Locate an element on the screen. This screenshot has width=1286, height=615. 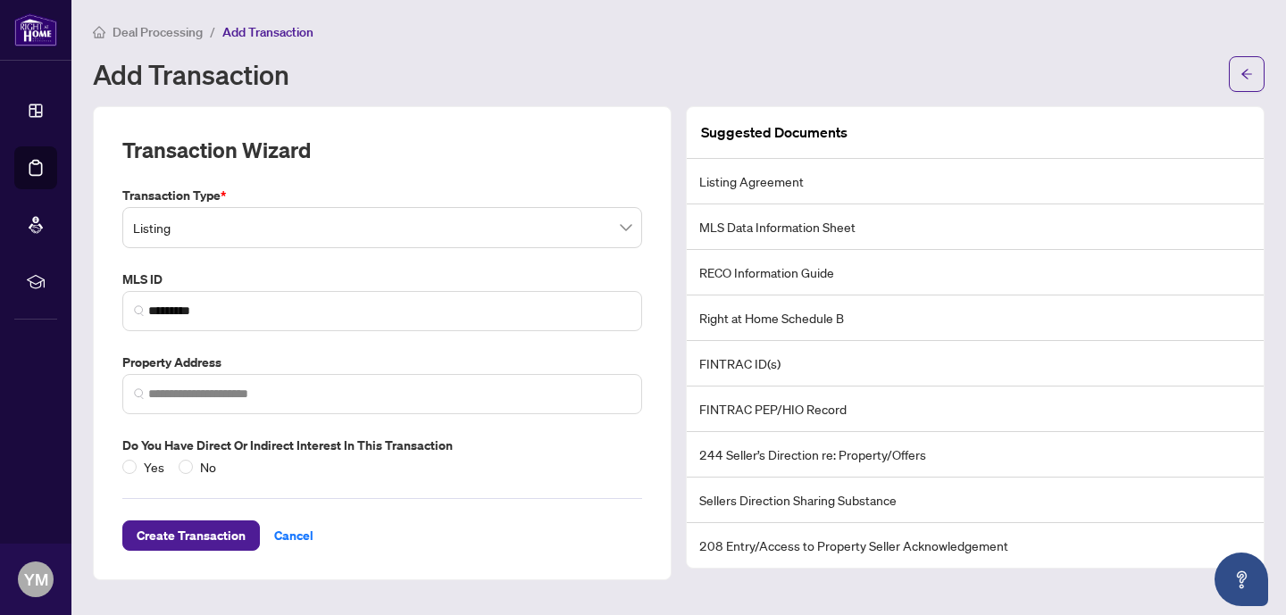
span: Add Transaction is located at coordinates (268, 32).